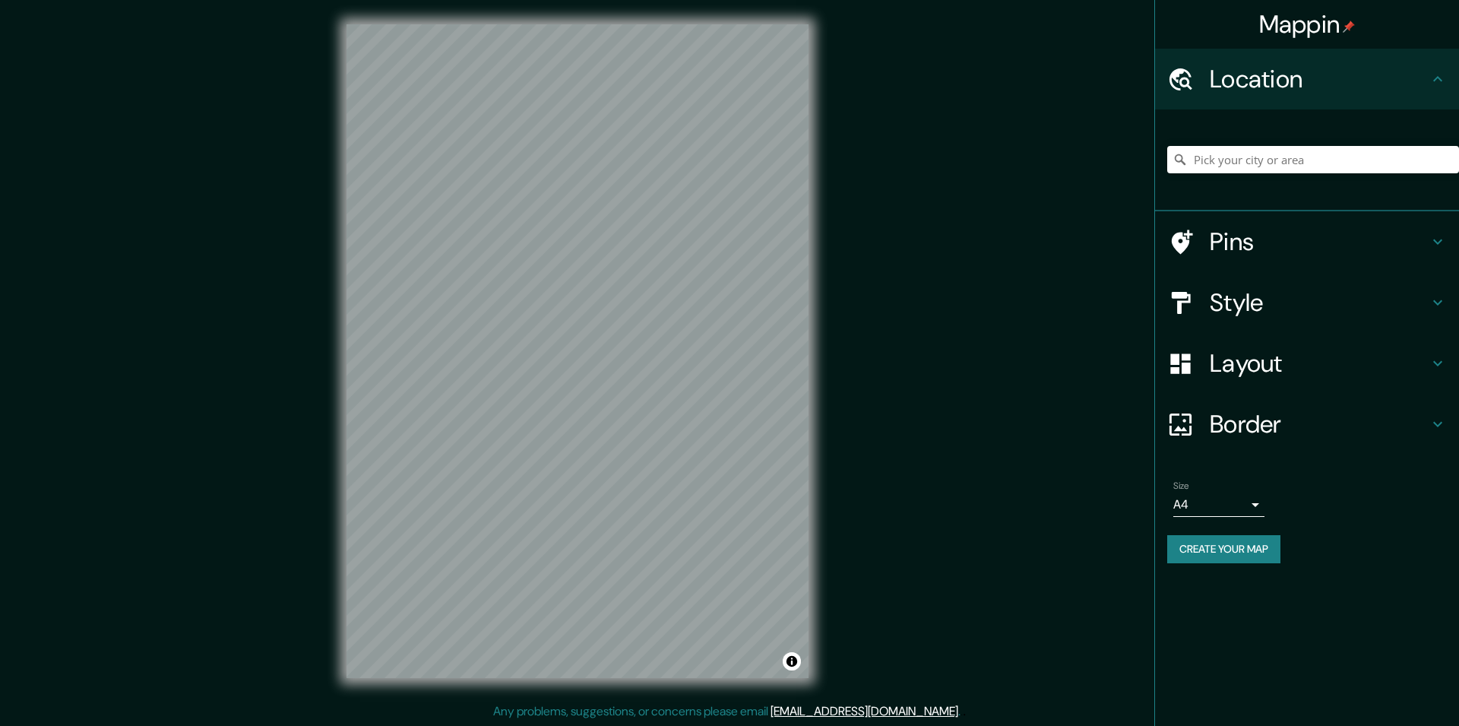 This screenshot has width=1459, height=726. I want to click on input: Pick your city or area, so click(1313, 160).